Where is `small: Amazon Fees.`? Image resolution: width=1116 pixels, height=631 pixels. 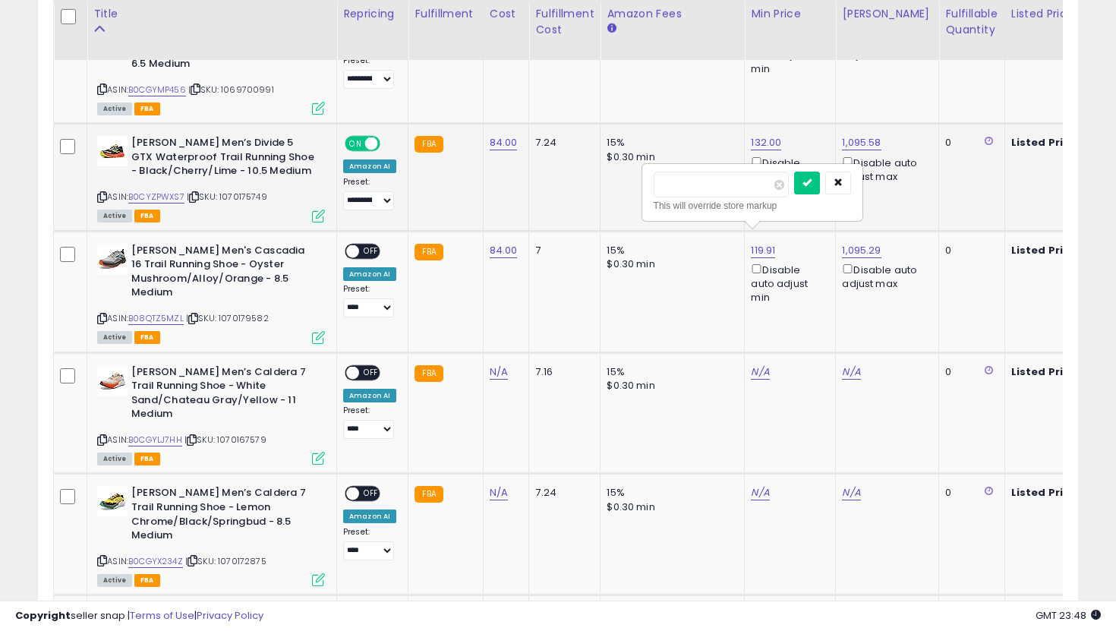 small: Amazon Fees. is located at coordinates (611, 29).